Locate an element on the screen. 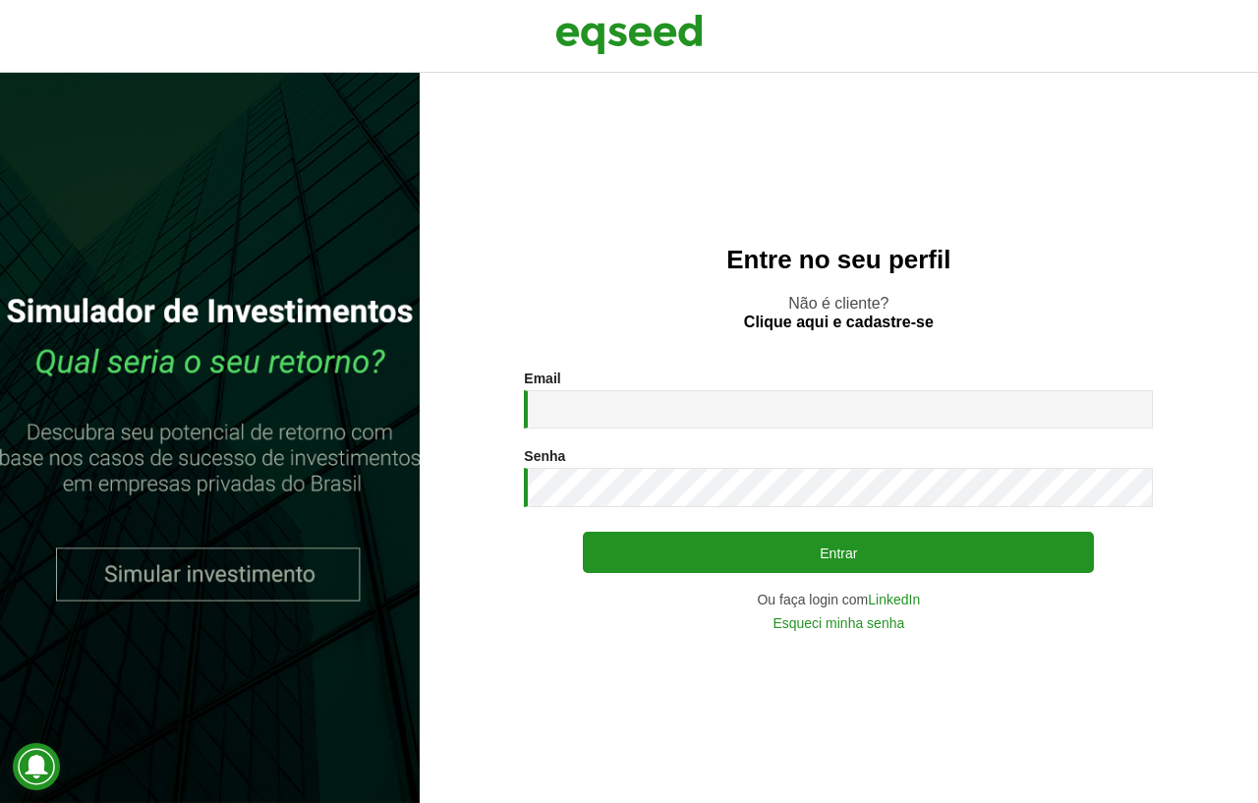  a: Clique aqui e cadastre-se is located at coordinates (838, 322).